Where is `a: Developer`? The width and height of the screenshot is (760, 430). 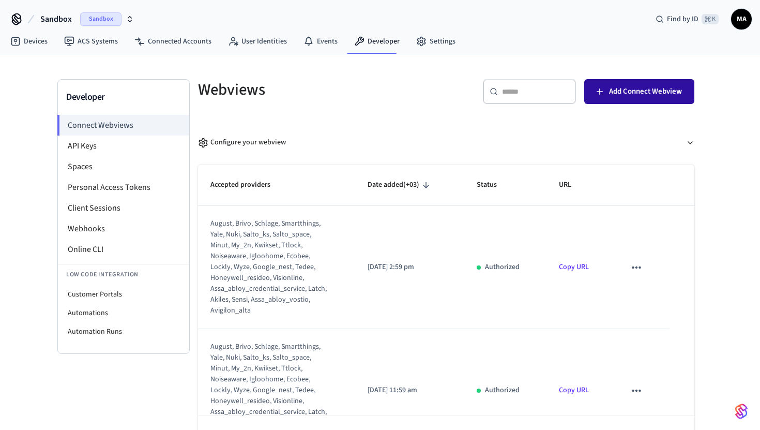 a: Developer is located at coordinates (377, 41).